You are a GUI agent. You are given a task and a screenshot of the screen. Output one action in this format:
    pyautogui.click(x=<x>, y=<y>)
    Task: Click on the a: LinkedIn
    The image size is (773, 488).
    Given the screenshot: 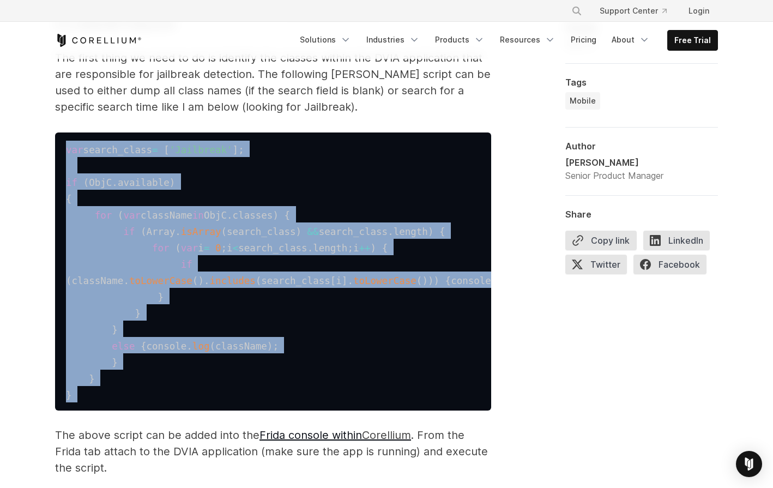 What is the action you would take?
    pyautogui.click(x=680, y=243)
    